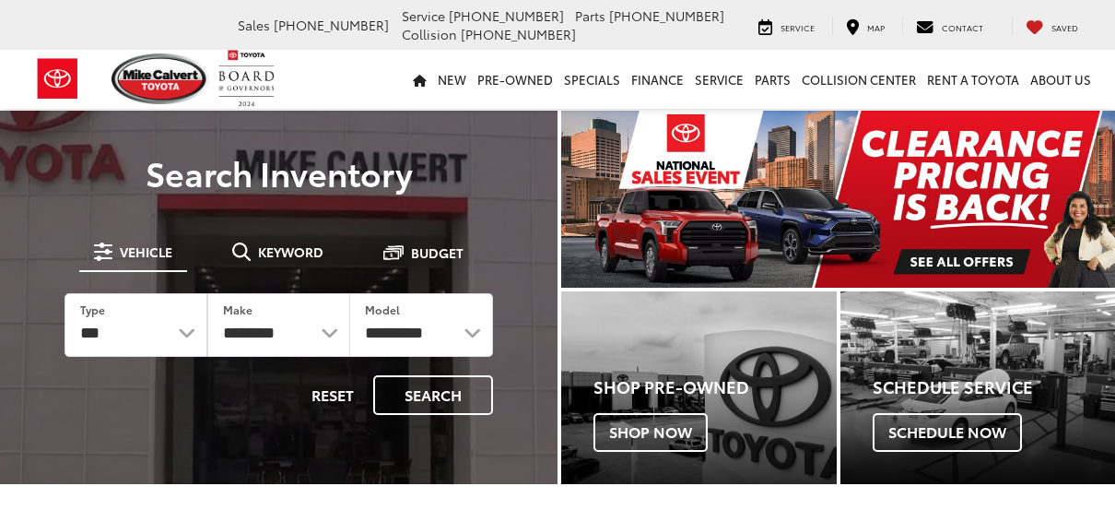 This screenshot has width=1115, height=522. What do you see at coordinates (866, 26) in the screenshot?
I see `a: Map` at bounding box center [866, 26].